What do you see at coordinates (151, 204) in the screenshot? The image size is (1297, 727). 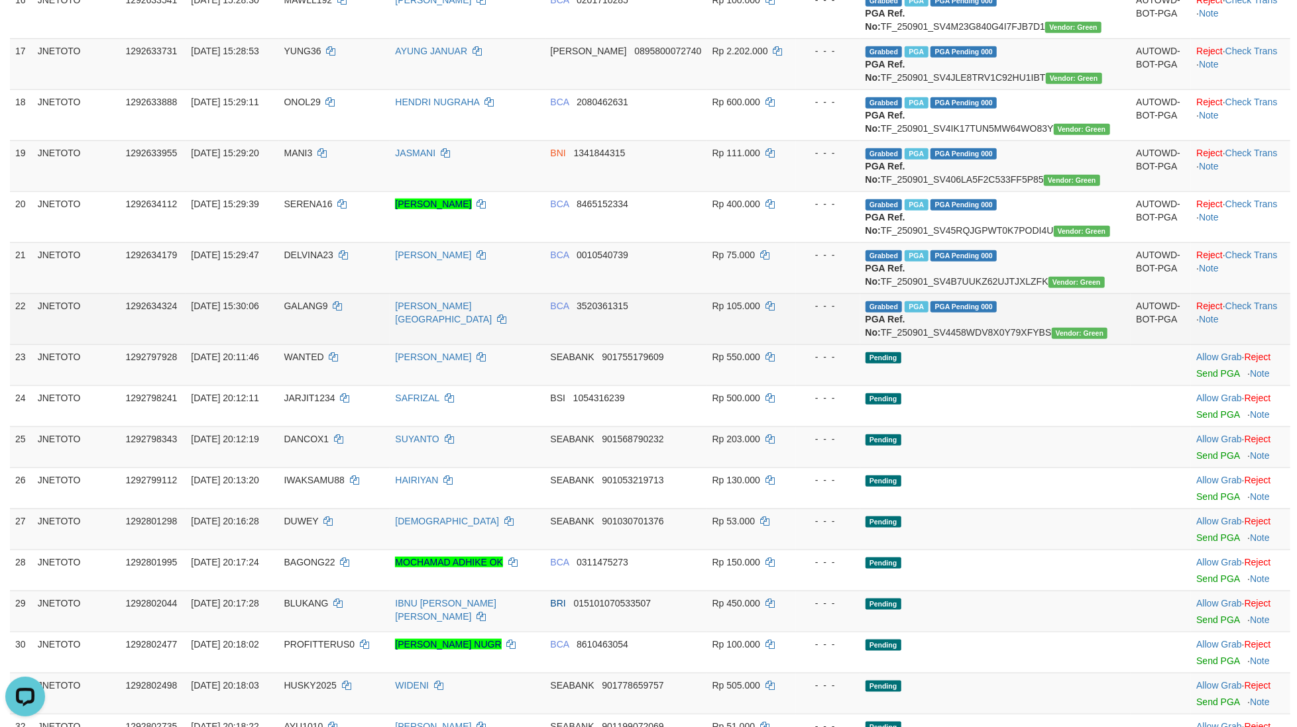 I see `span: 1292634112` at bounding box center [151, 204].